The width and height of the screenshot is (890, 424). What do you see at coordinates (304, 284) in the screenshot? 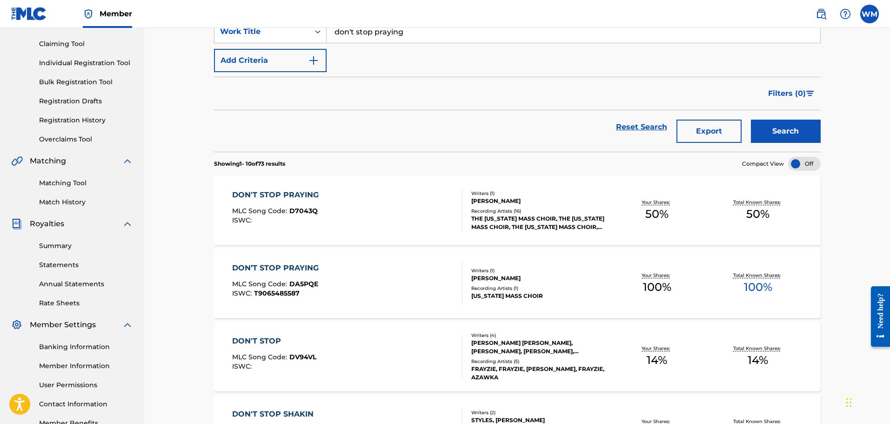
I see `span: DA5PQE` at bounding box center [304, 284].